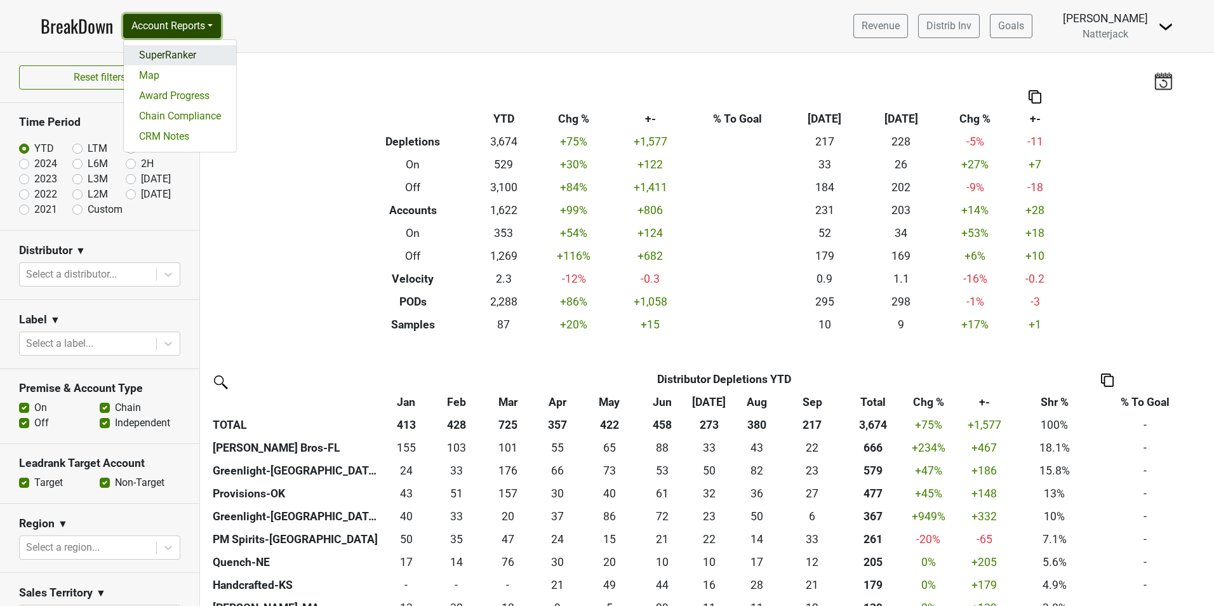 The height and width of the screenshot is (606, 1214). I want to click on td: +86 %, so click(574, 302).